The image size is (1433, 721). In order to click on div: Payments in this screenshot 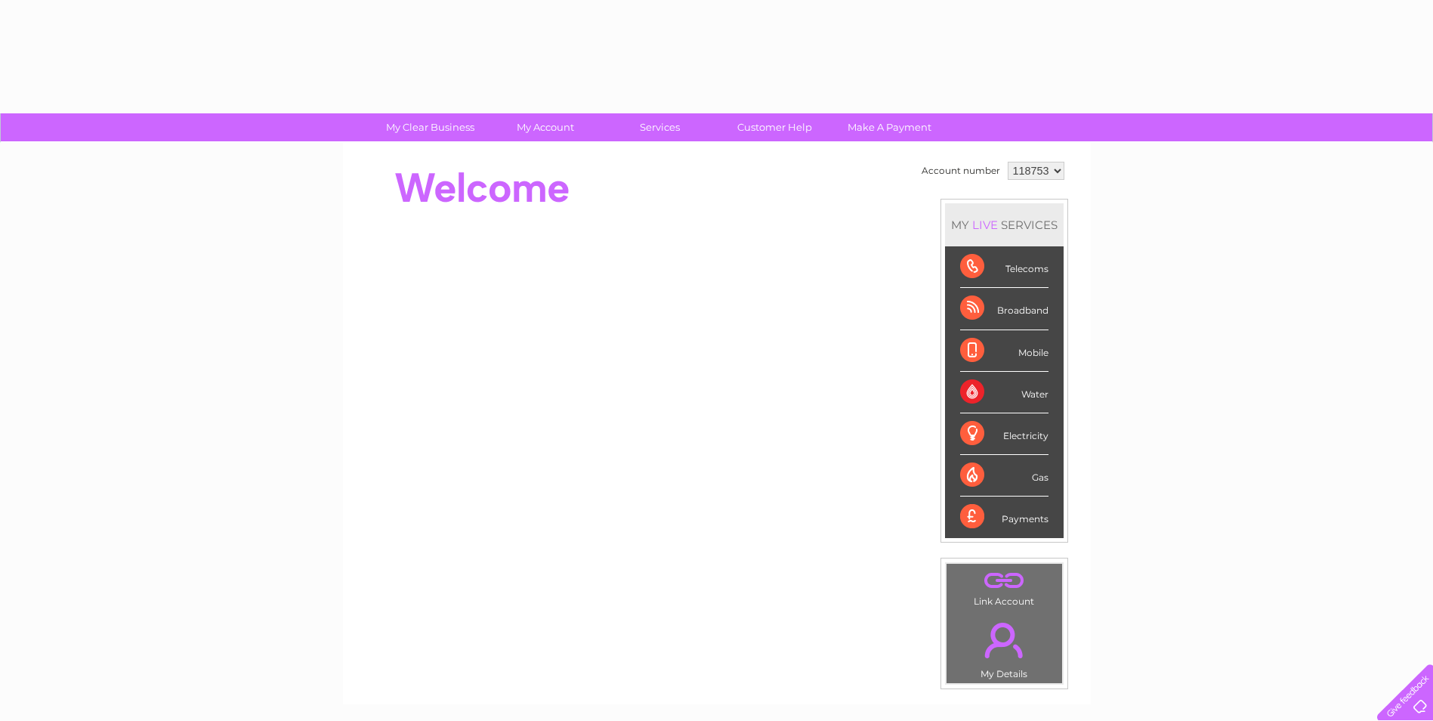, I will do `click(1004, 517)`.